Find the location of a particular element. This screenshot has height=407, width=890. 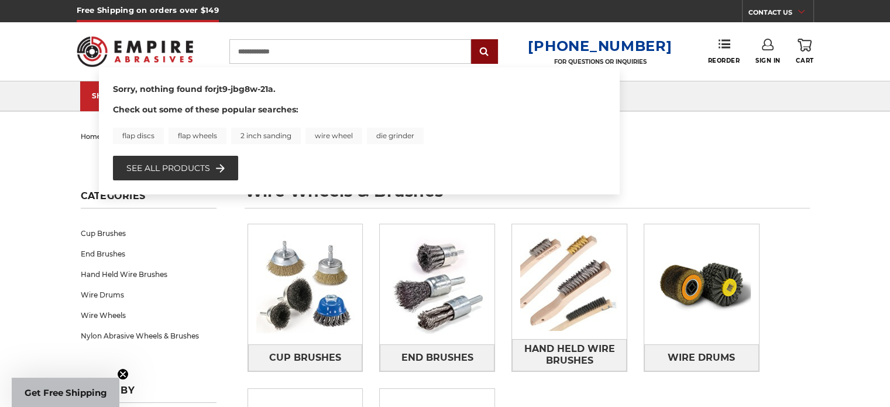

img: Empire Abrasives is located at coordinates (135, 51).